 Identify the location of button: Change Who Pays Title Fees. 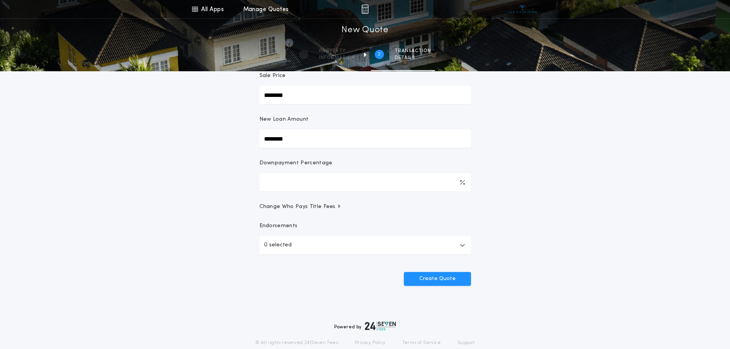
(365, 207).